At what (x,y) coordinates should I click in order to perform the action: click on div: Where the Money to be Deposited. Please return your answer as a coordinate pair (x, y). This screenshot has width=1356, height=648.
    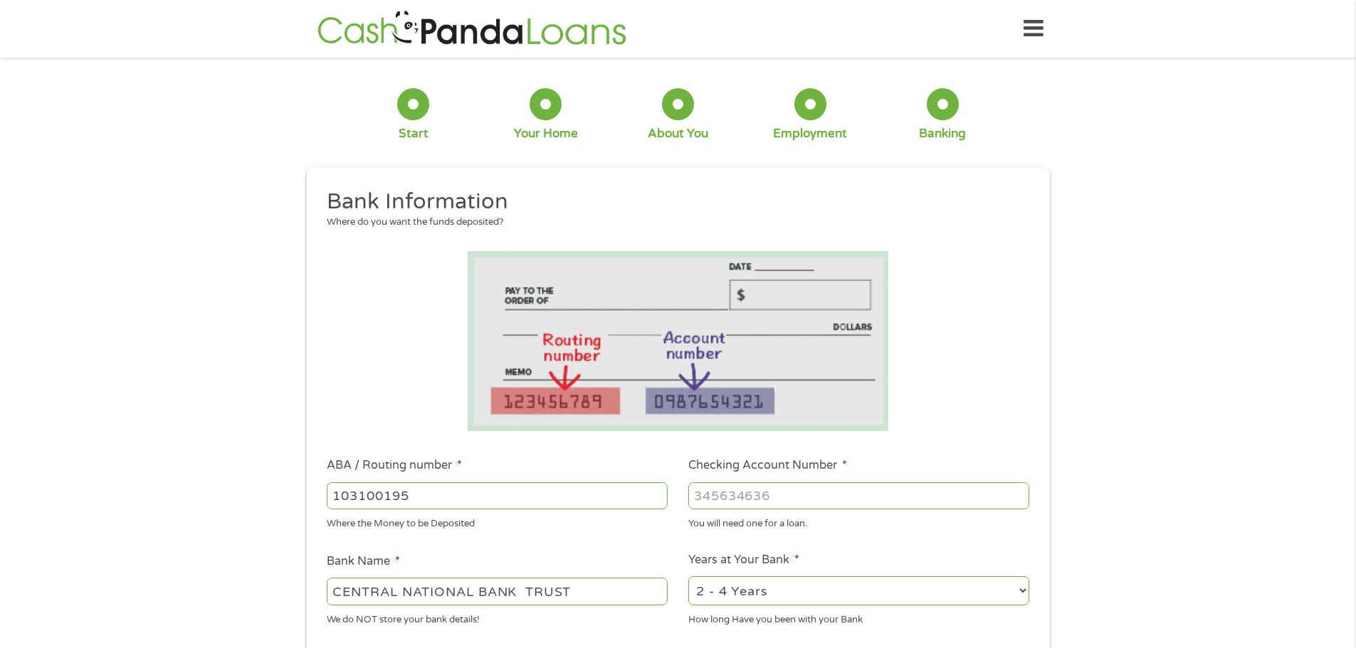
    Looking at the image, I should click on (497, 522).